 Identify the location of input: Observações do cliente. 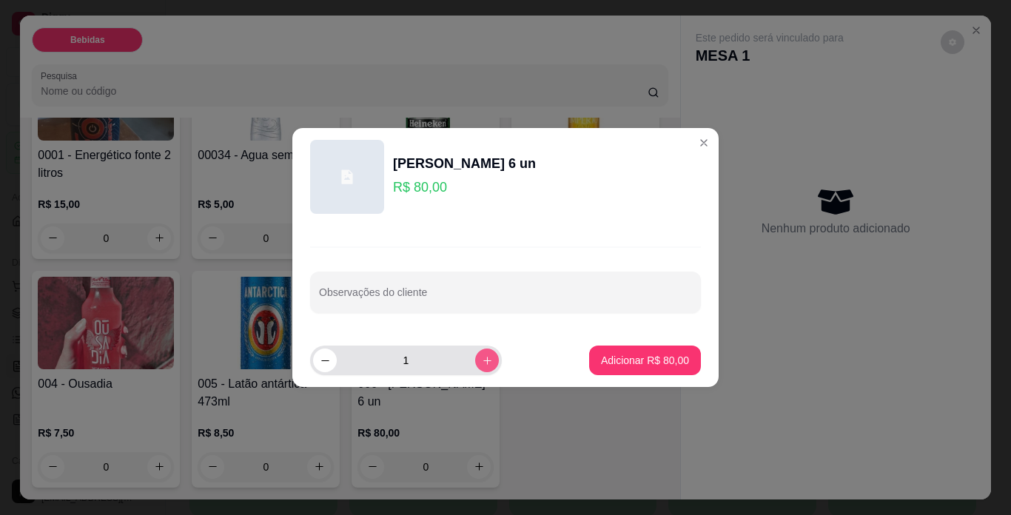
(506, 298).